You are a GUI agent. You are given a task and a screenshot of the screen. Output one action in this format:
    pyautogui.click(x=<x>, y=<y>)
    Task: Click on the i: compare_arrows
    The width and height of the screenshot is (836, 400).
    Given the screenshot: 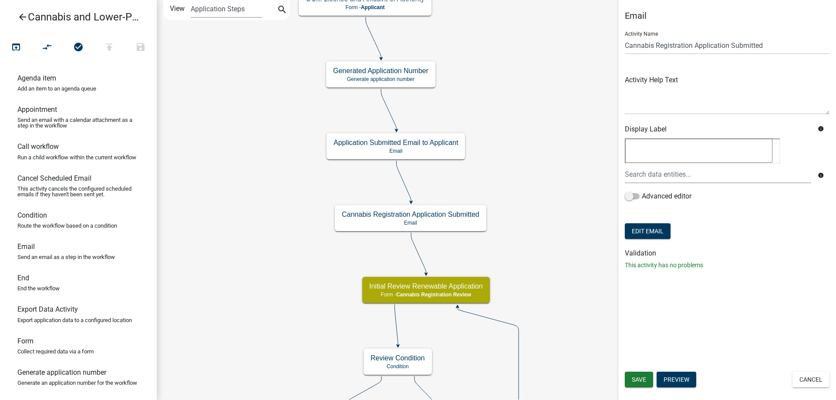 What is the action you would take?
    pyautogui.click(x=47, y=48)
    